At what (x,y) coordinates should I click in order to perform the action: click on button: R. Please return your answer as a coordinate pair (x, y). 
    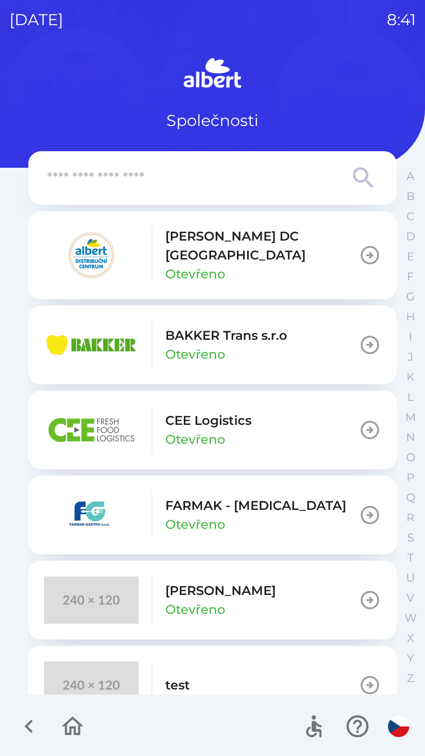
    Looking at the image, I should click on (411, 517).